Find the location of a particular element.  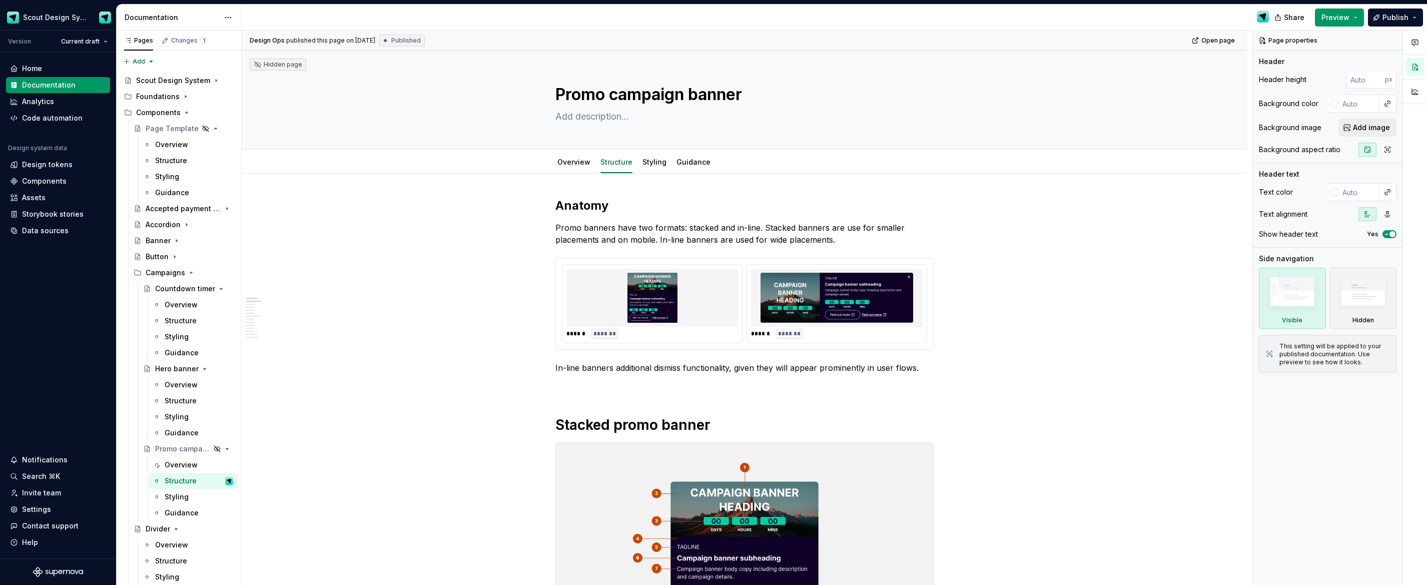

button: Help is located at coordinates (58, 542).